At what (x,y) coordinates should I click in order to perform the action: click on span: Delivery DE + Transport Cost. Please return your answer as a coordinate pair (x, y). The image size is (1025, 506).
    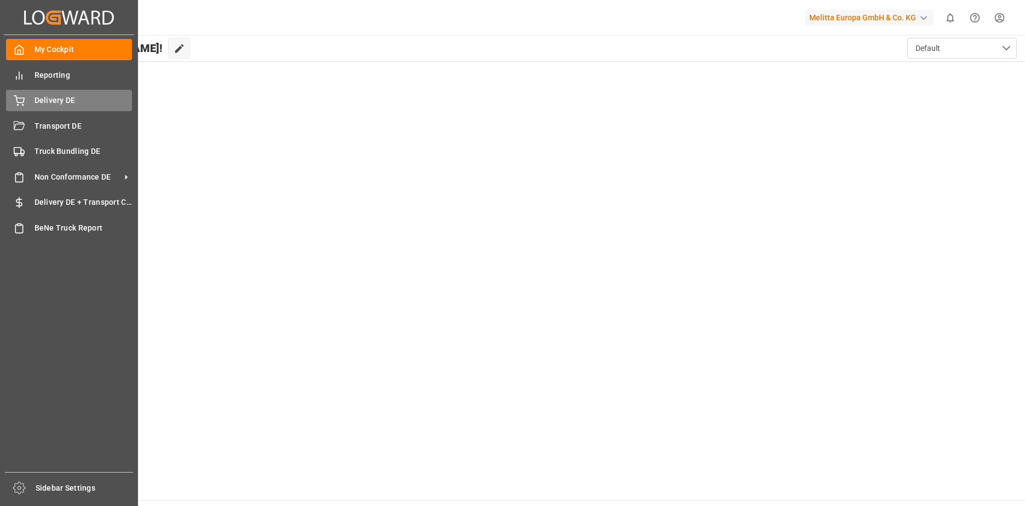
    Looking at the image, I should click on (83, 202).